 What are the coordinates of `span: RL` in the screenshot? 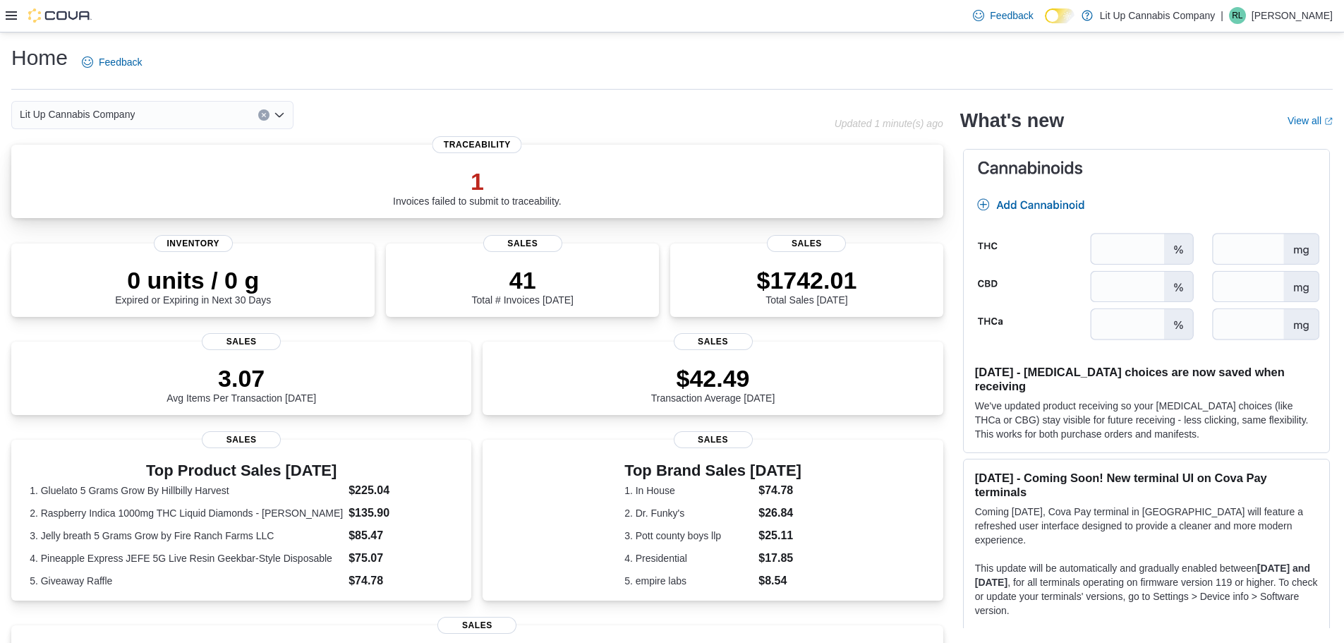 It's located at (1236, 16).